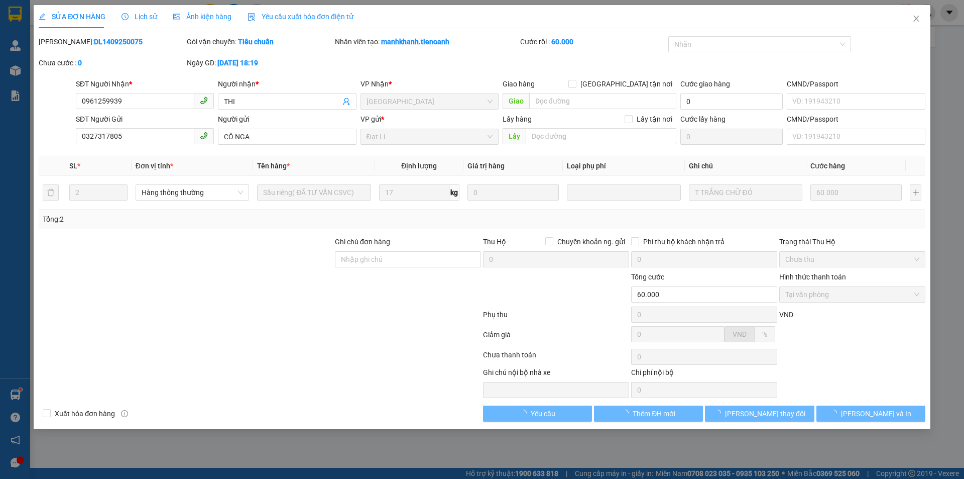 Image resolution: width=964 pixels, height=479 pixels. What do you see at coordinates (654, 119) in the screenshot?
I see `span: Lấy tận nơi` at bounding box center [654, 119].